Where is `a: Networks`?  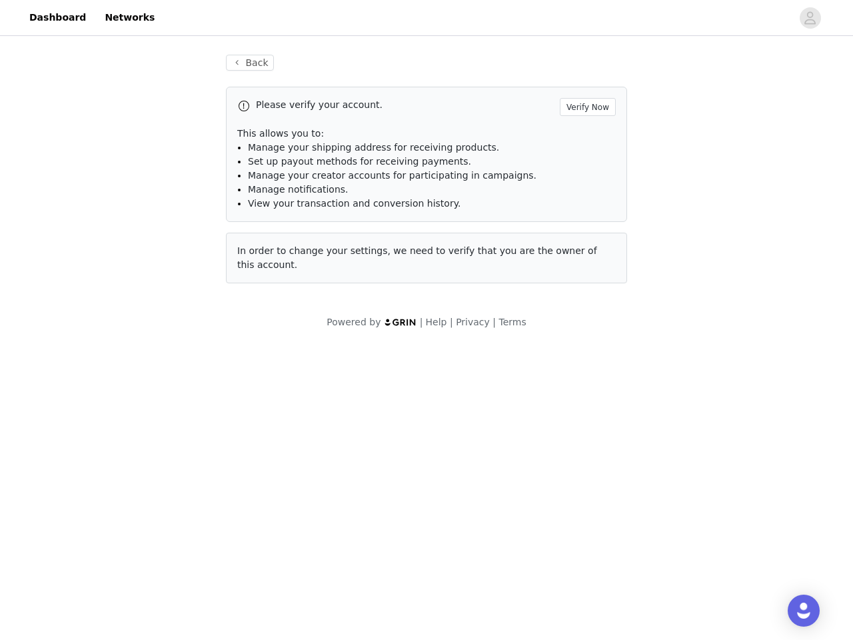 a: Networks is located at coordinates (129, 17).